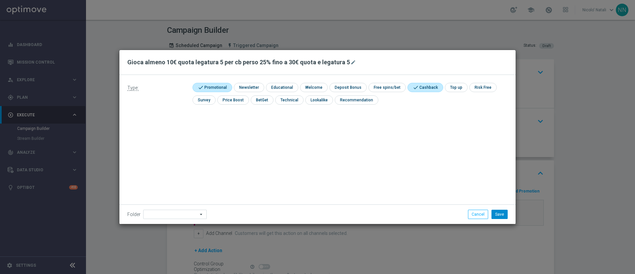  Describe the element at coordinates (133, 88) in the screenshot. I see `span: Type:` at that location.